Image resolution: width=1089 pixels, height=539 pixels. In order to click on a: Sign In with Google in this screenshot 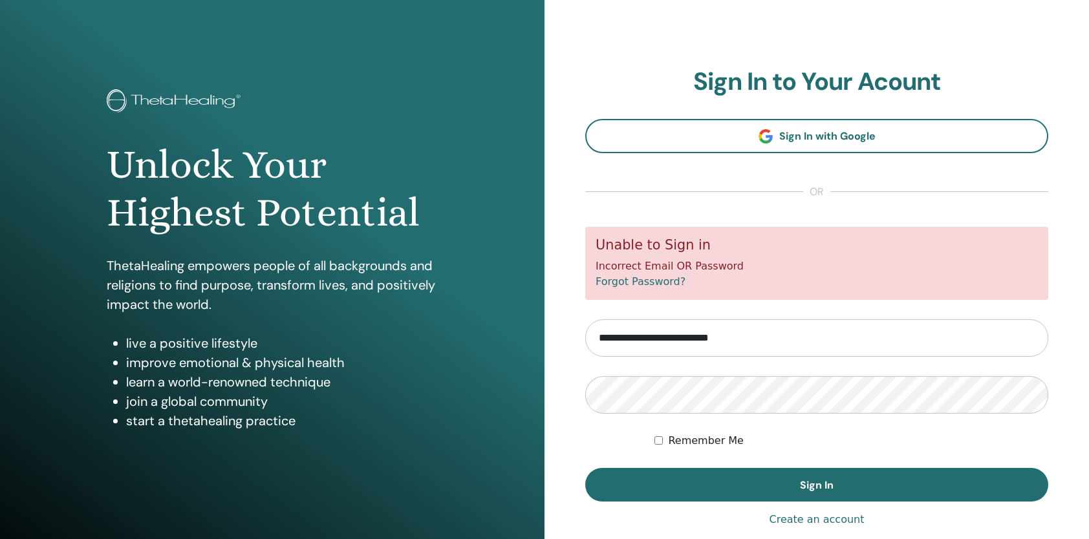, I will do `click(817, 136)`.